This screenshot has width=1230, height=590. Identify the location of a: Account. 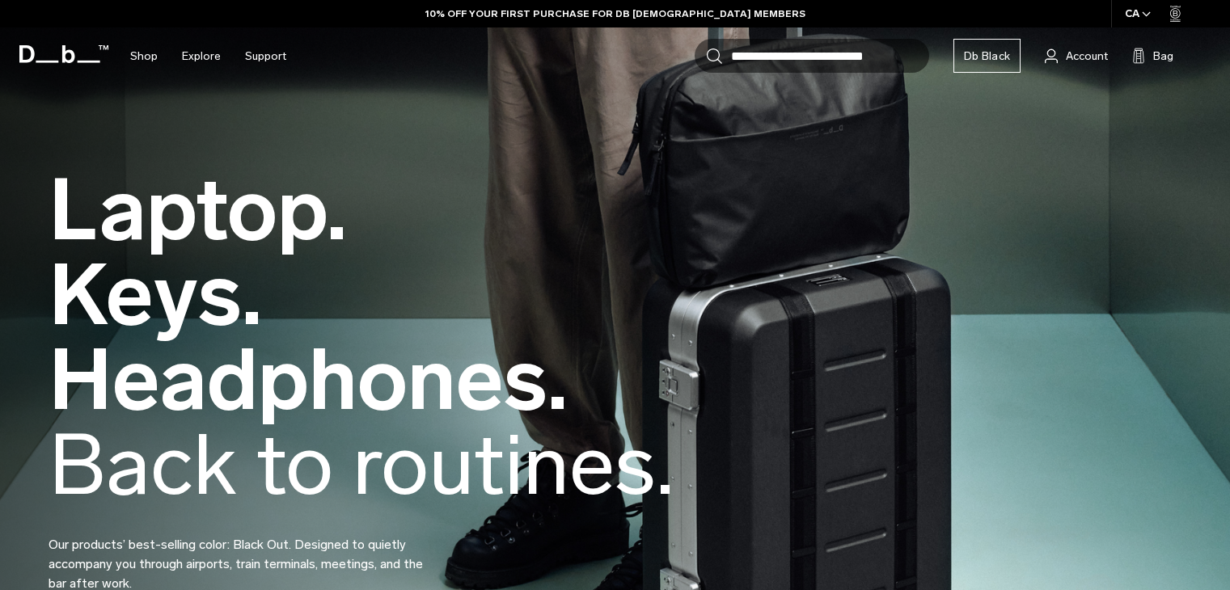
(1076, 56).